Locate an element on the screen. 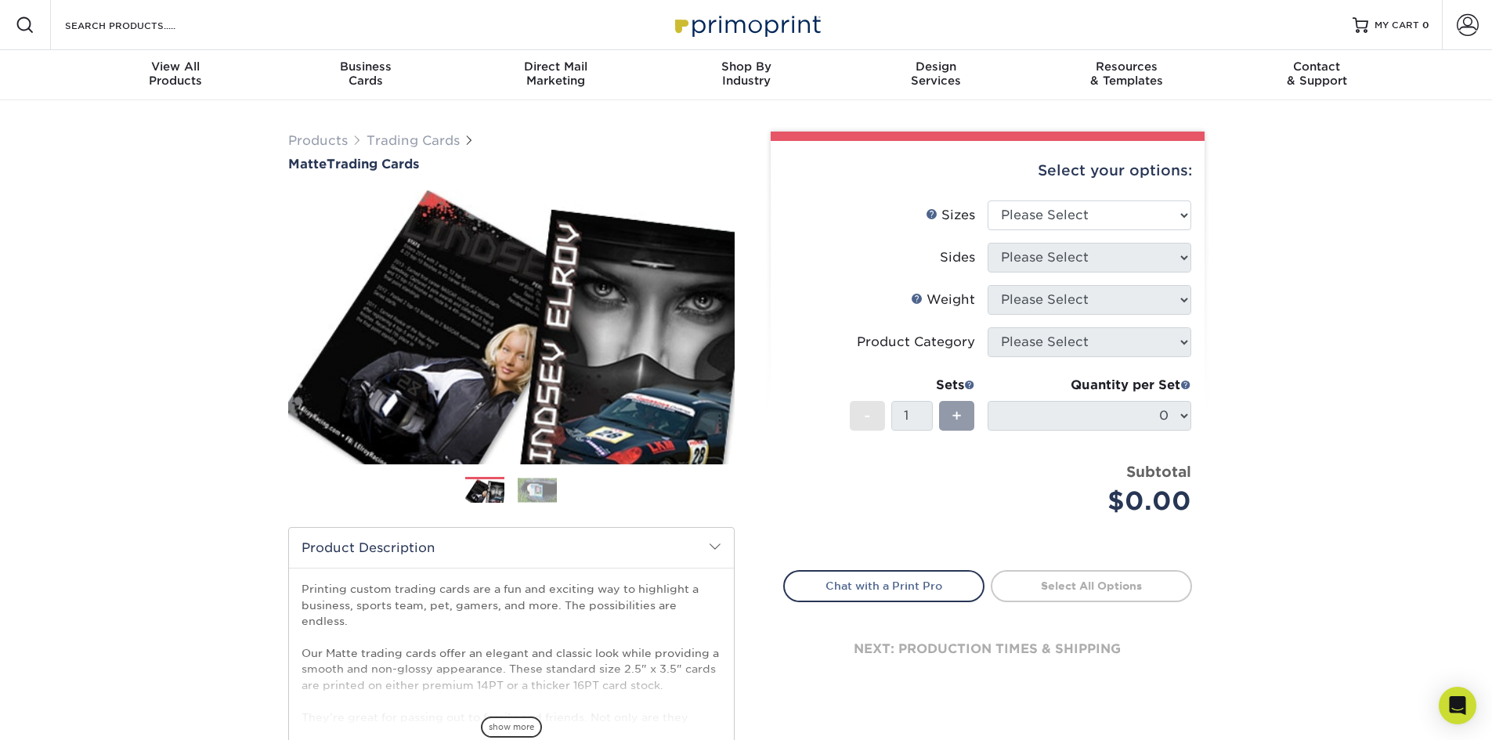 The height and width of the screenshot is (740, 1492). a: BusinessCards is located at coordinates (365, 75).